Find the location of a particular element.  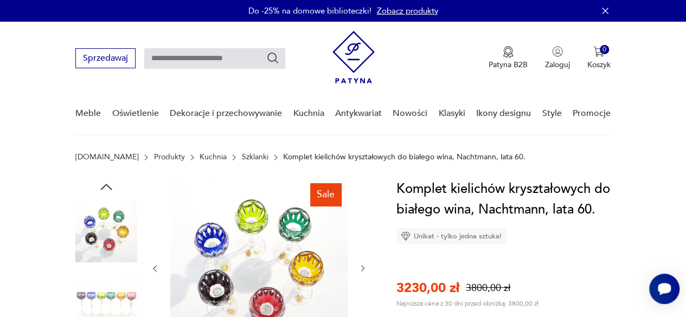

img: Ikona koszyka is located at coordinates (598, 51).